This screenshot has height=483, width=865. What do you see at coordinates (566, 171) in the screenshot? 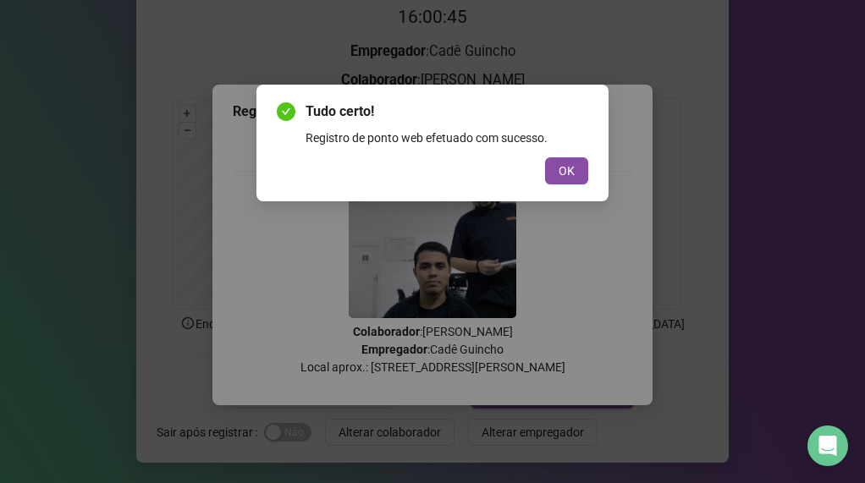
I see `span: OK` at bounding box center [566, 171].